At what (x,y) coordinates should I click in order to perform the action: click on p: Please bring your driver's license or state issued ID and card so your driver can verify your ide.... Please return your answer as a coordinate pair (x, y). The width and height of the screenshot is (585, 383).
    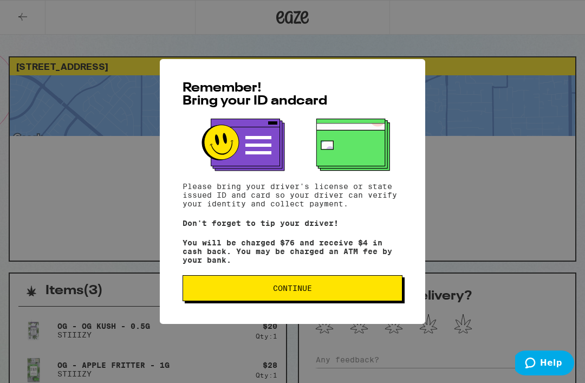
    Looking at the image, I should click on (293, 195).